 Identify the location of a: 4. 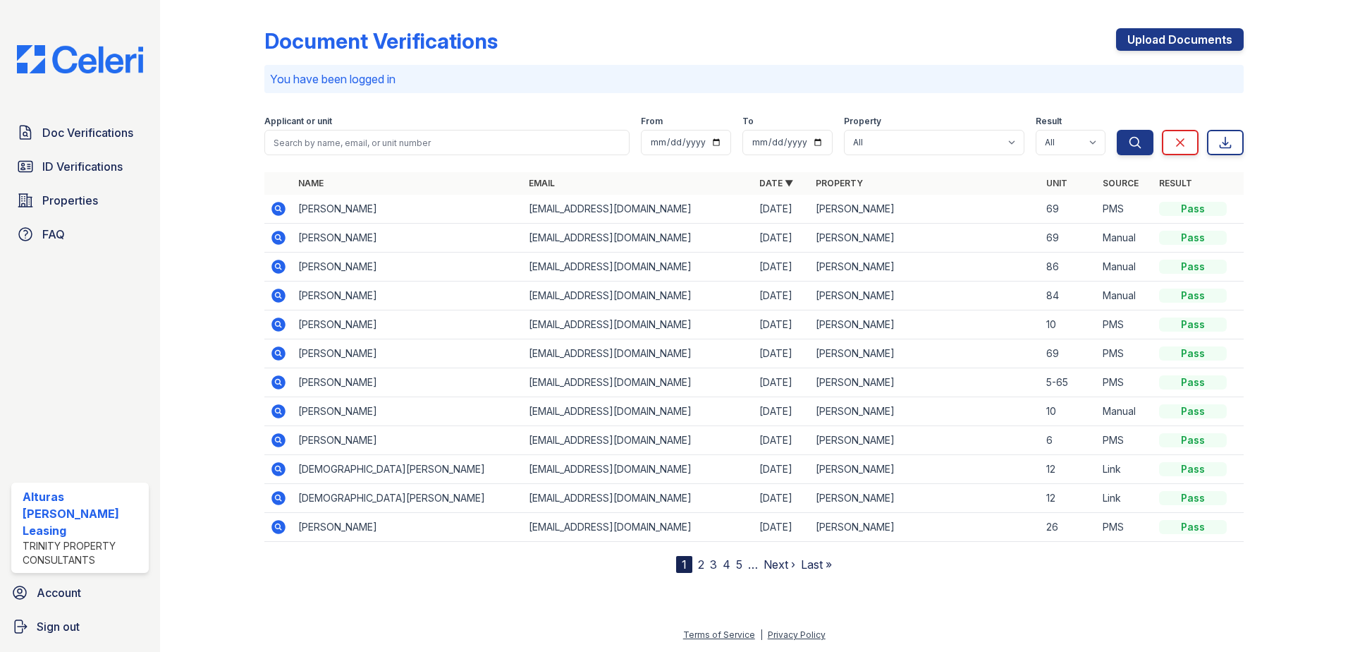
(726, 564).